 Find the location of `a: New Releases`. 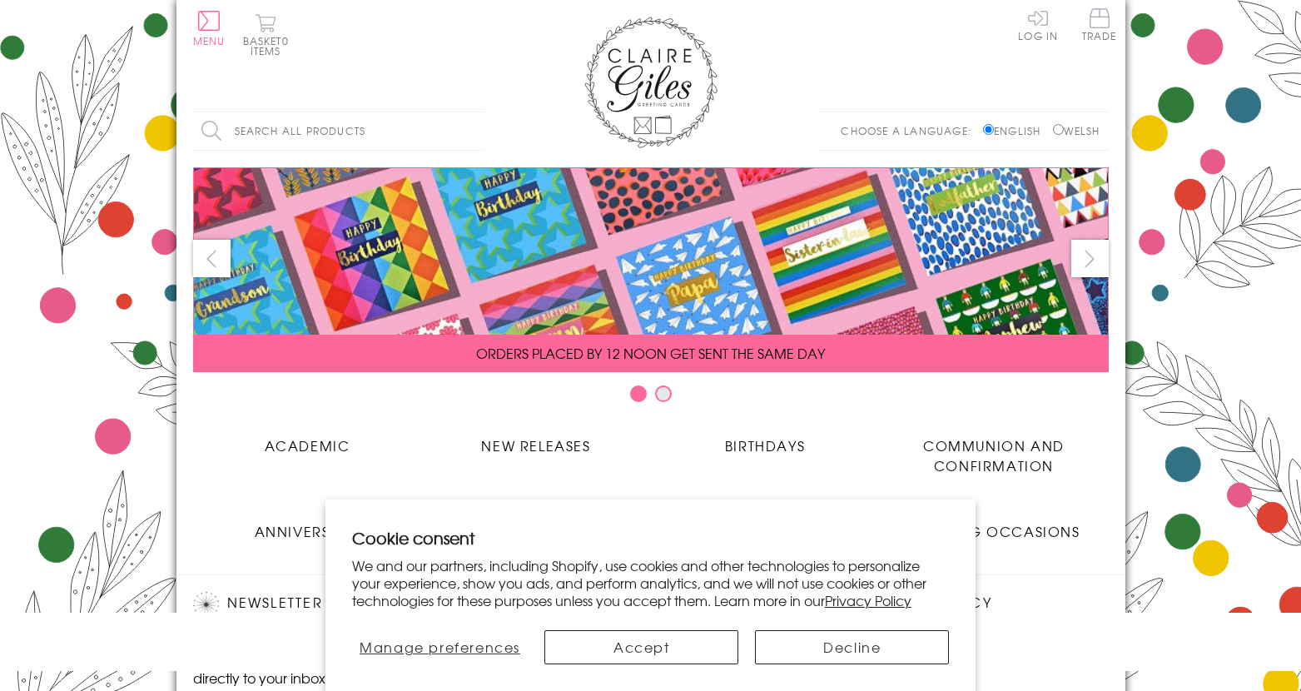

a: New Releases is located at coordinates (536, 439).